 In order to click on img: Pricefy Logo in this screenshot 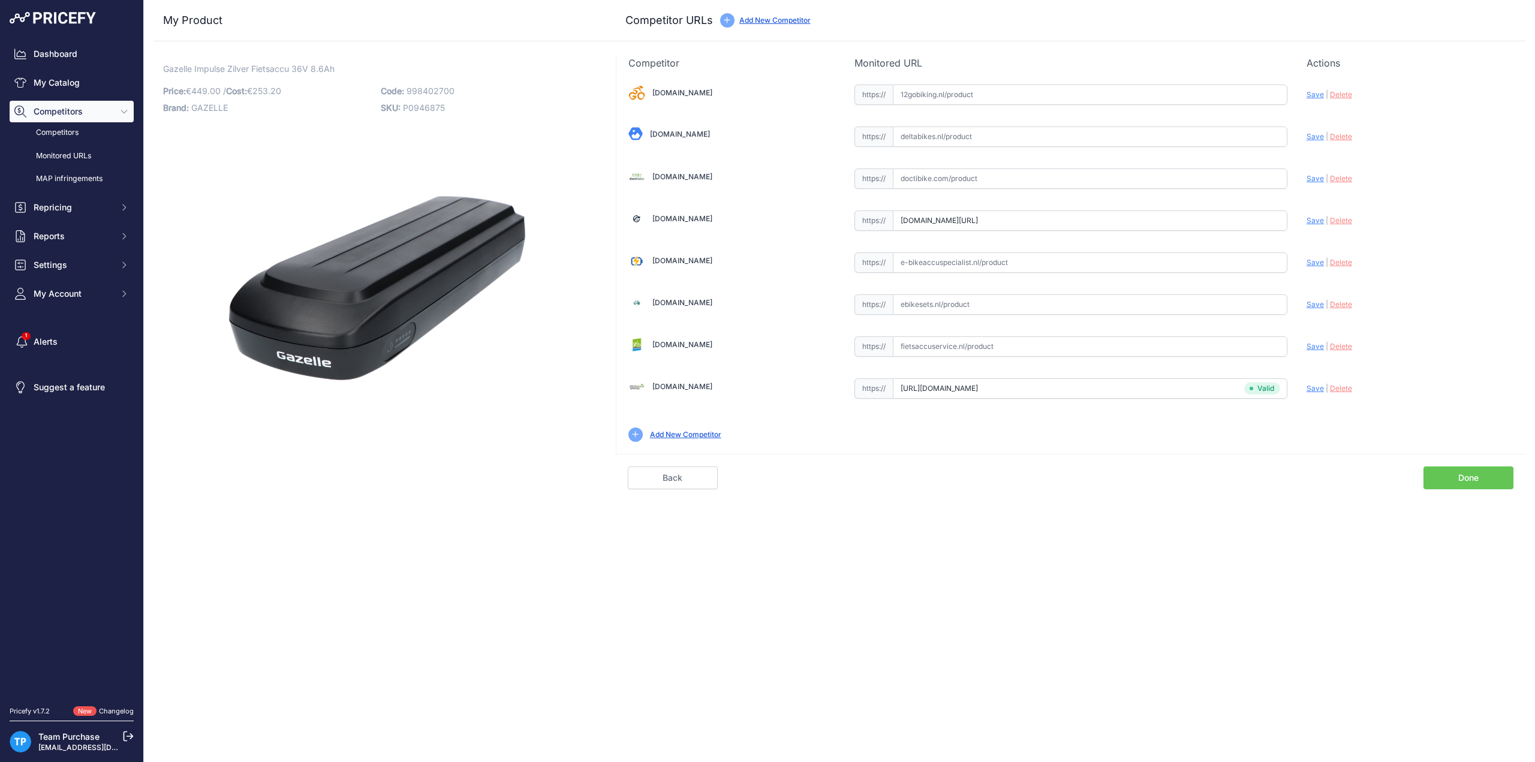, I will do `click(53, 18)`.